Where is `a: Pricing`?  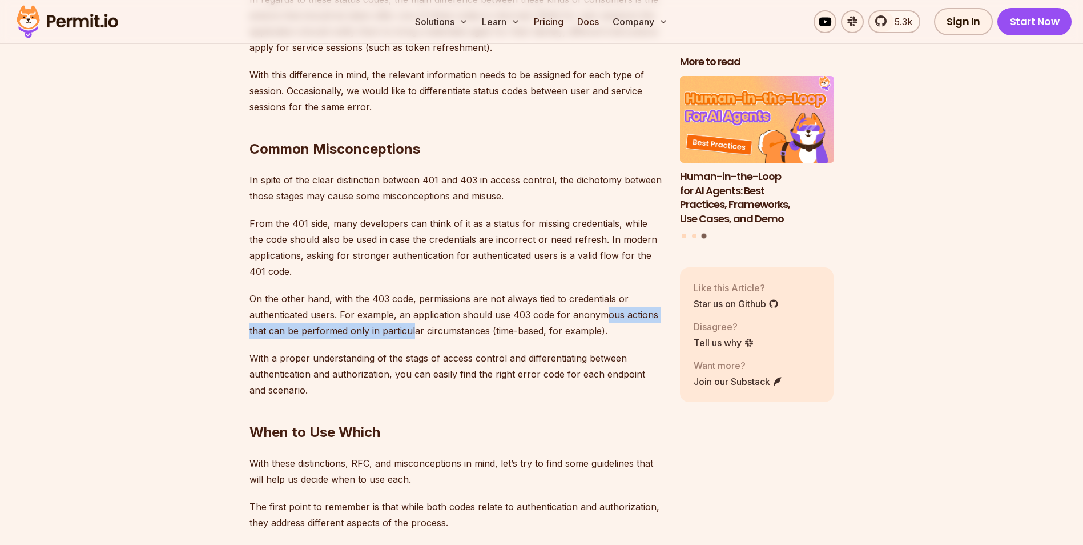 a: Pricing is located at coordinates (549, 22).